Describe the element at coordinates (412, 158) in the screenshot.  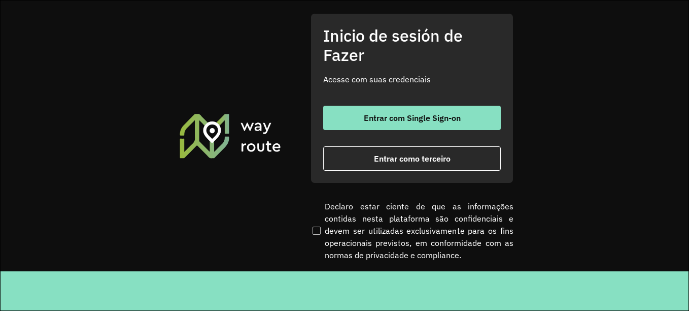
I see `font: Entrar como terceiro` at that location.